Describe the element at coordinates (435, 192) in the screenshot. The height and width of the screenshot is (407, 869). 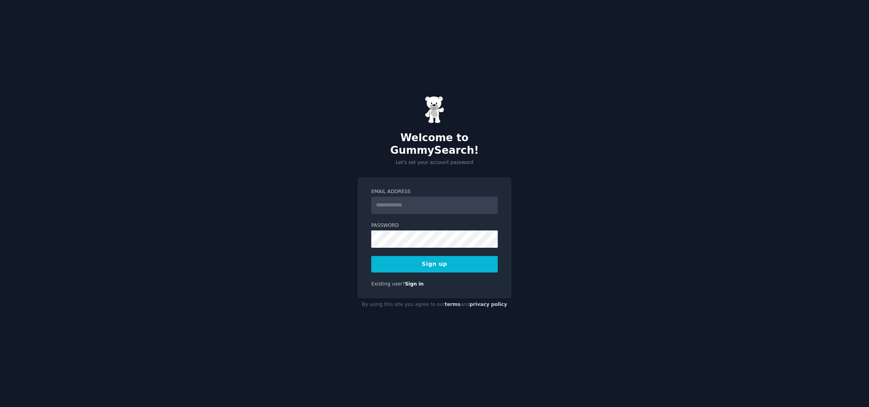
I see `label: Email Address` at that location.